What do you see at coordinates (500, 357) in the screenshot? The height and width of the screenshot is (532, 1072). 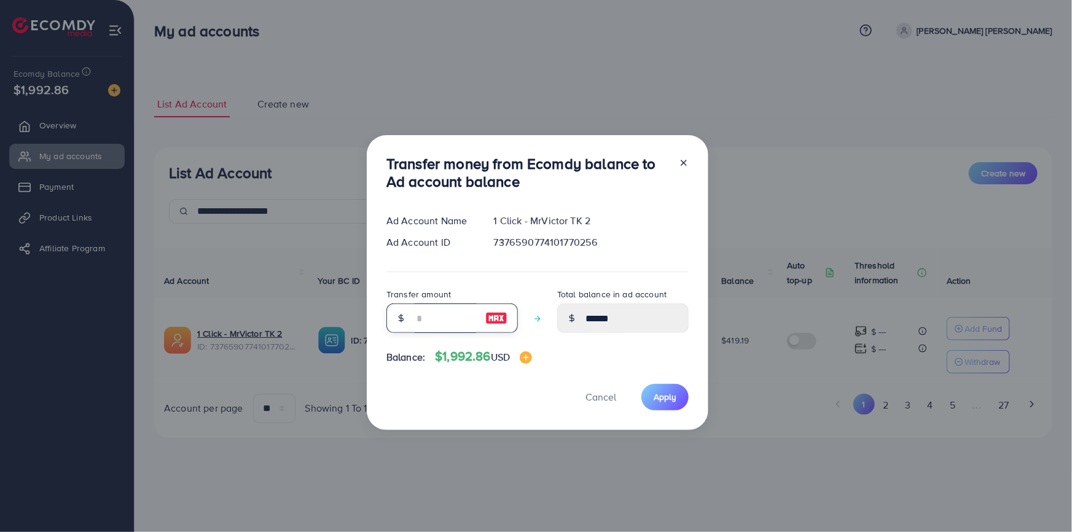 I see `span: USD` at bounding box center [500, 357].